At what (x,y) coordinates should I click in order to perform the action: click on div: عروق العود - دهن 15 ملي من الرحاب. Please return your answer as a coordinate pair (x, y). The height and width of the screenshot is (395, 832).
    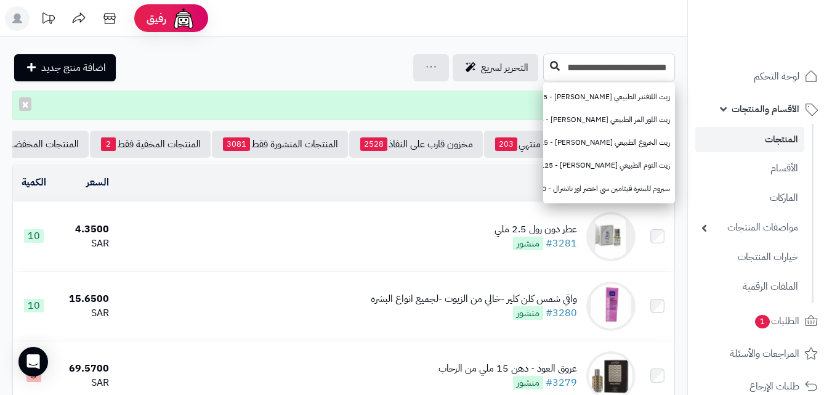
    Looking at the image, I should click on (507, 368).